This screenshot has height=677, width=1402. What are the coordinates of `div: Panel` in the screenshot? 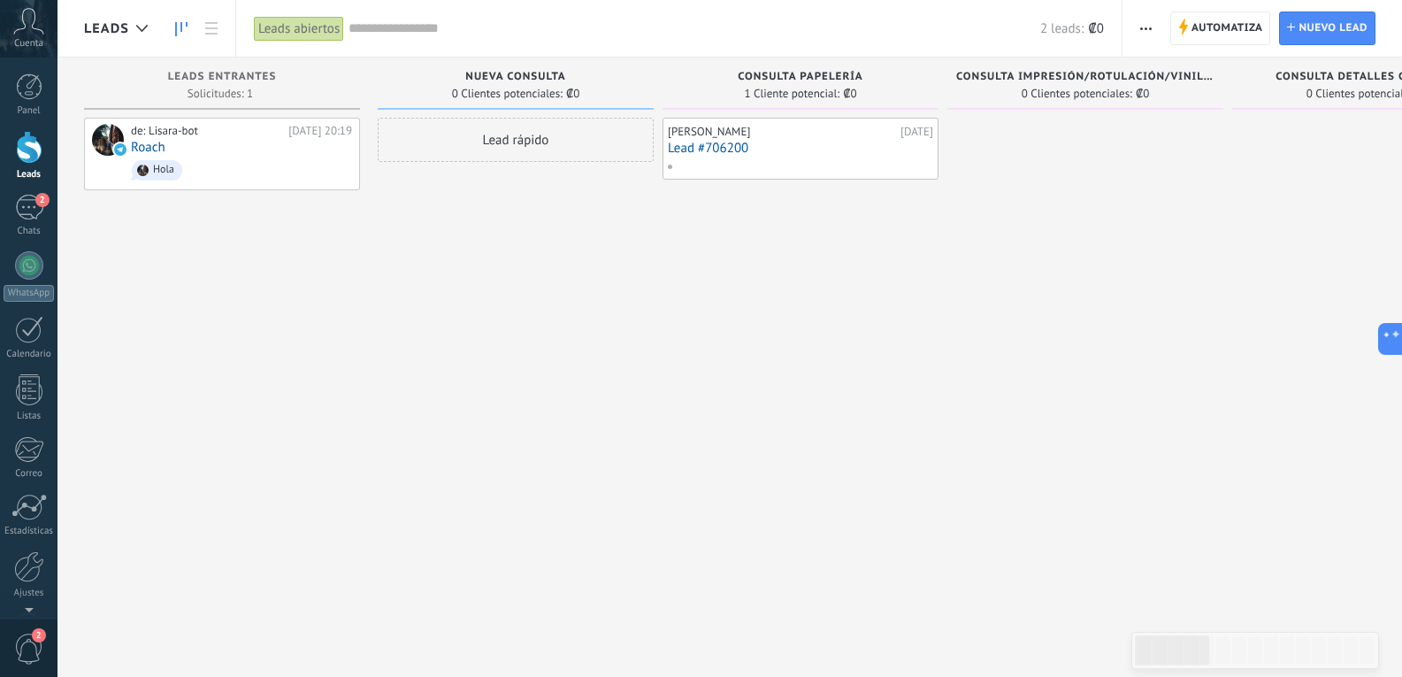 It's located at (29, 111).